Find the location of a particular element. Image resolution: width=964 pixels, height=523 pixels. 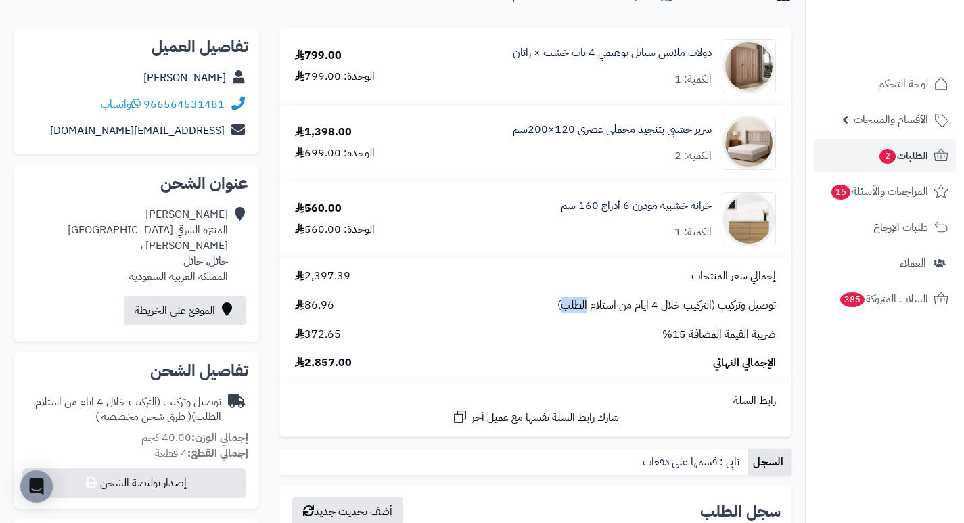

img: logo-2.png is located at coordinates (912, 24).